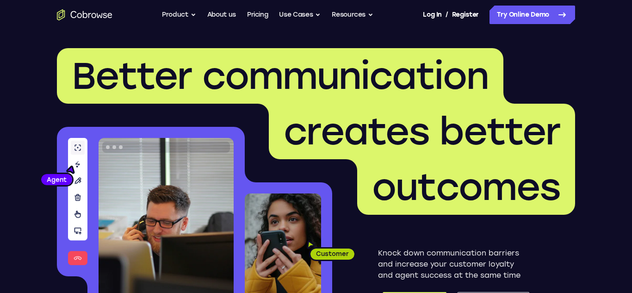 This screenshot has width=632, height=293. Describe the element at coordinates (466, 187) in the screenshot. I see `span: outcomes` at that location.